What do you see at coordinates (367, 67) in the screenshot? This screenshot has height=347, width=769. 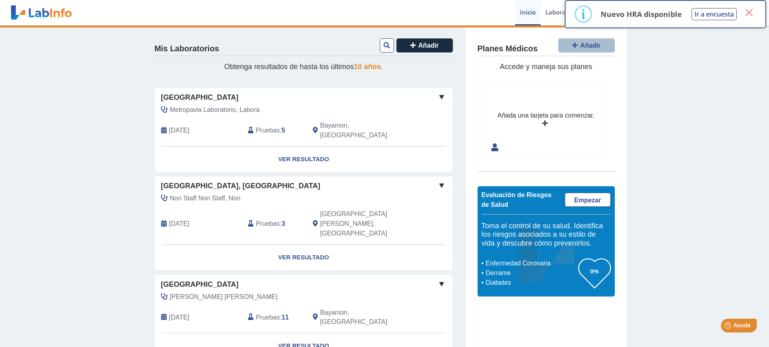 I see `span: 10 años` at bounding box center [367, 67].